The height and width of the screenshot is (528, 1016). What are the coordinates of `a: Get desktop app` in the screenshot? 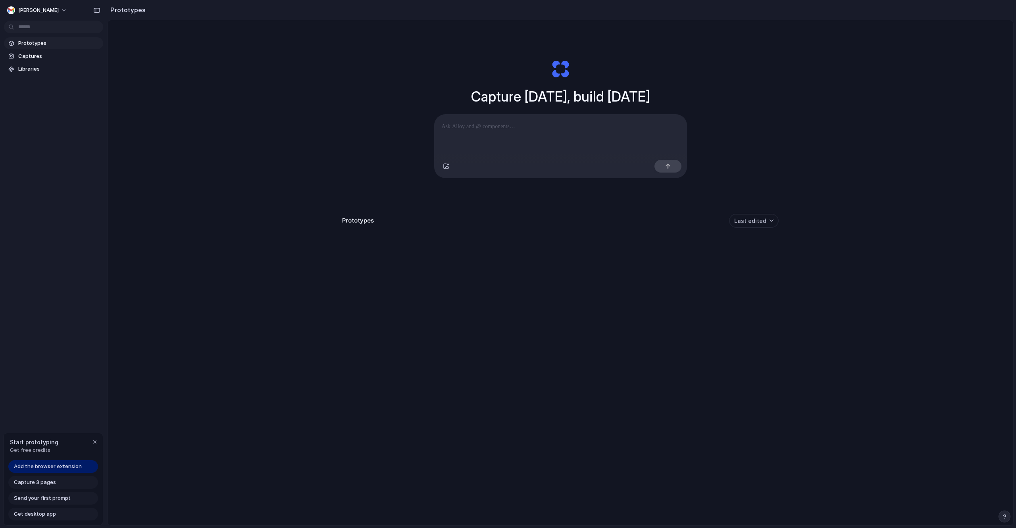 It's located at (53, 515).